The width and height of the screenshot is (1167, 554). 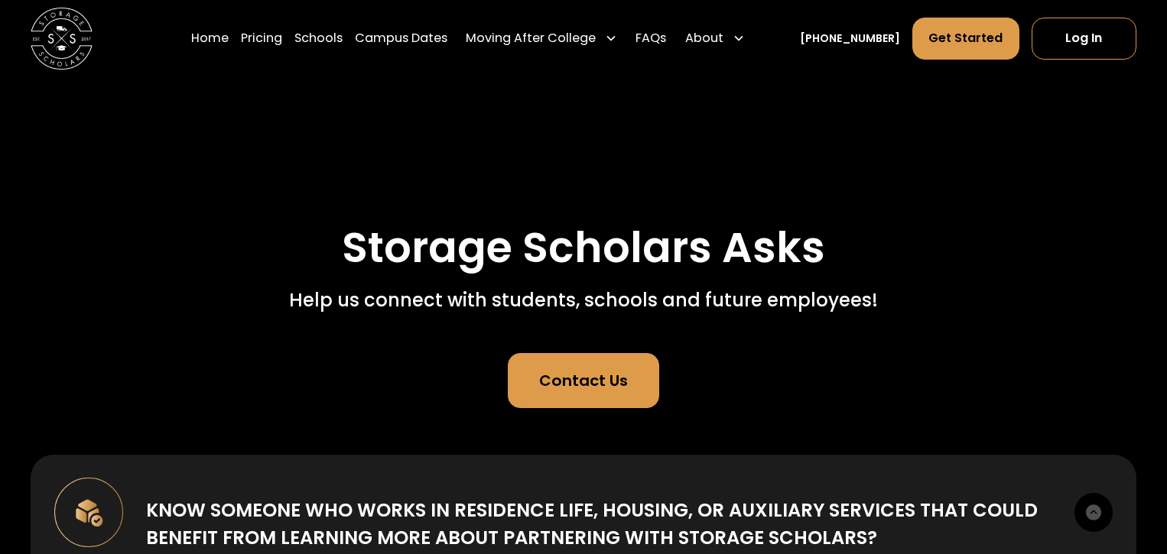 What do you see at coordinates (209, 38) in the screenshot?
I see `a: Home` at bounding box center [209, 38].